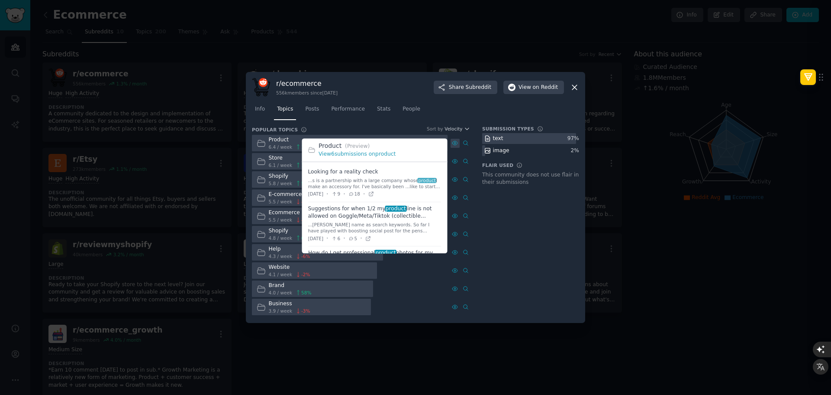 The width and height of the screenshot is (831, 395). Describe the element at coordinates (384, 109) in the screenshot. I see `span: Stats` at that location.